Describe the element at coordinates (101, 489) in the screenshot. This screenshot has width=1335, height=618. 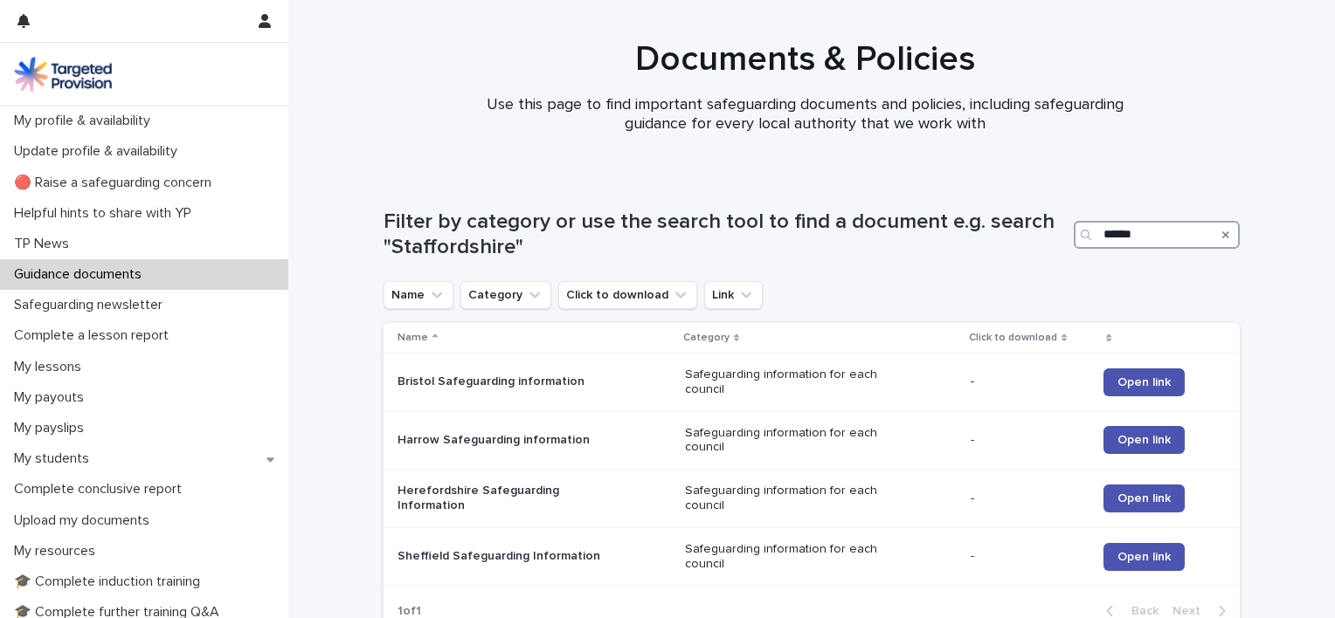
I see `p: Complete conclusive report` at that location.